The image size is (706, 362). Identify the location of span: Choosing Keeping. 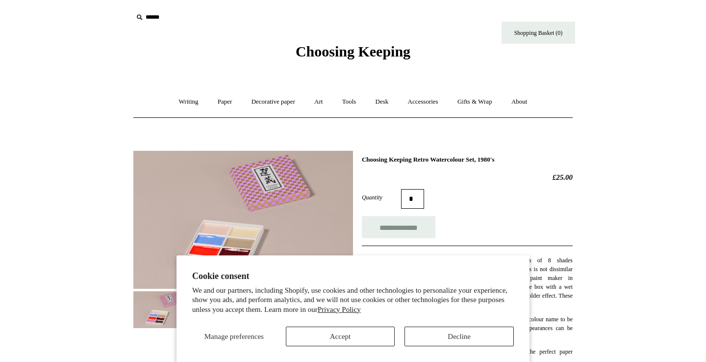
(353, 51).